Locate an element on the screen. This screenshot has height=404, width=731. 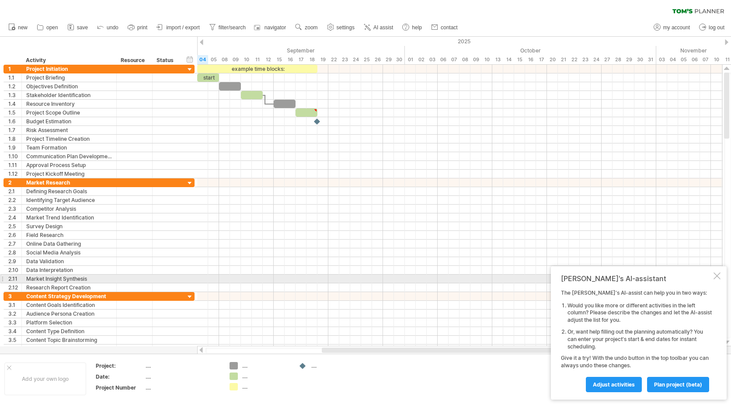
div: Project Initiation is located at coordinates (69, 69).